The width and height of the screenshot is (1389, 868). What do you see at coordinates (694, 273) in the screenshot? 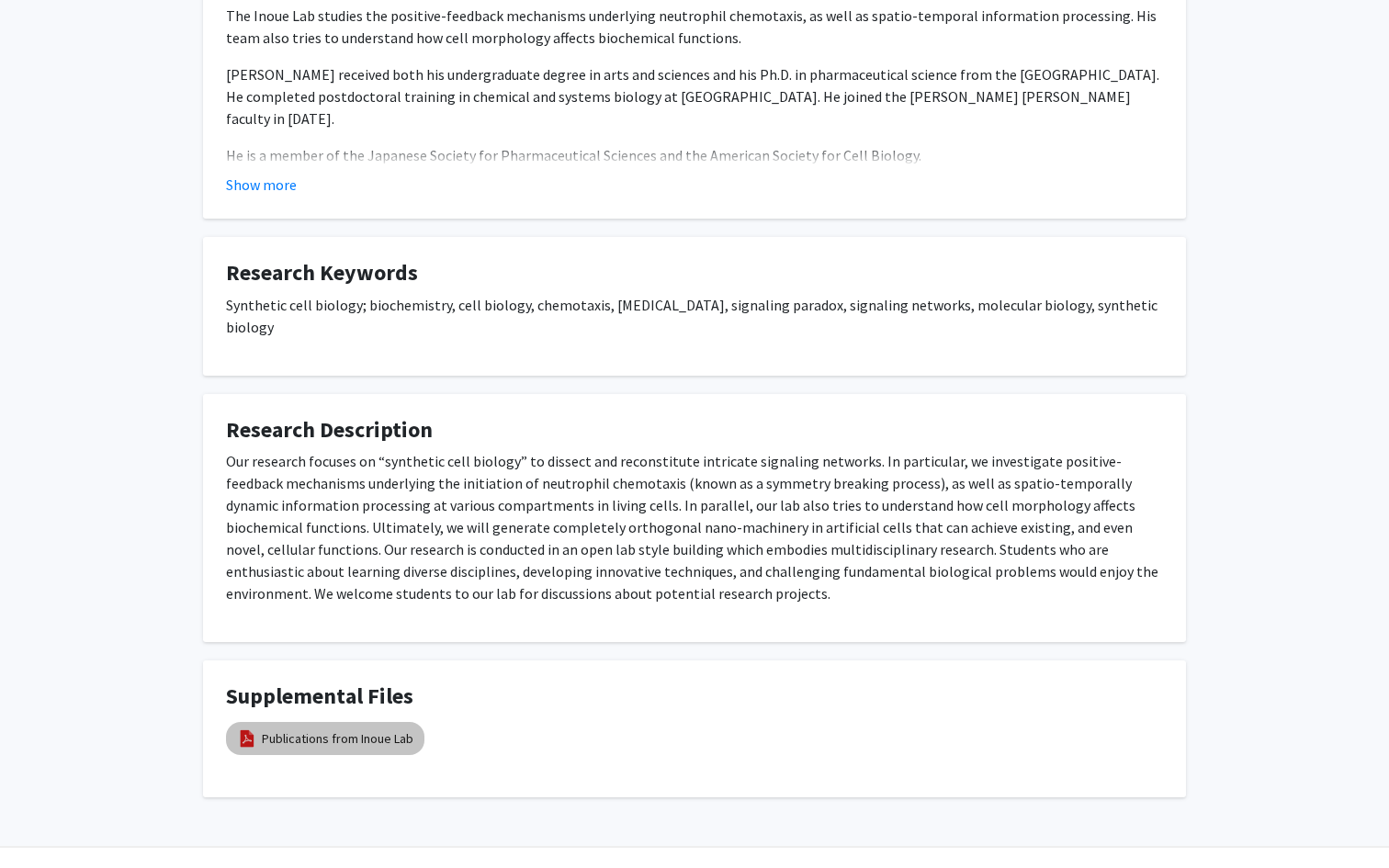
I see `h4: Research Keywords` at bounding box center [694, 273].